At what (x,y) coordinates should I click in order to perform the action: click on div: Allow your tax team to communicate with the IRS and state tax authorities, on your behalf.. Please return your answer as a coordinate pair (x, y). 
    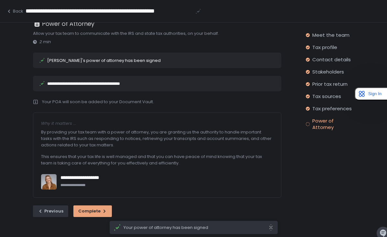
    Looking at the image, I should click on (157, 34).